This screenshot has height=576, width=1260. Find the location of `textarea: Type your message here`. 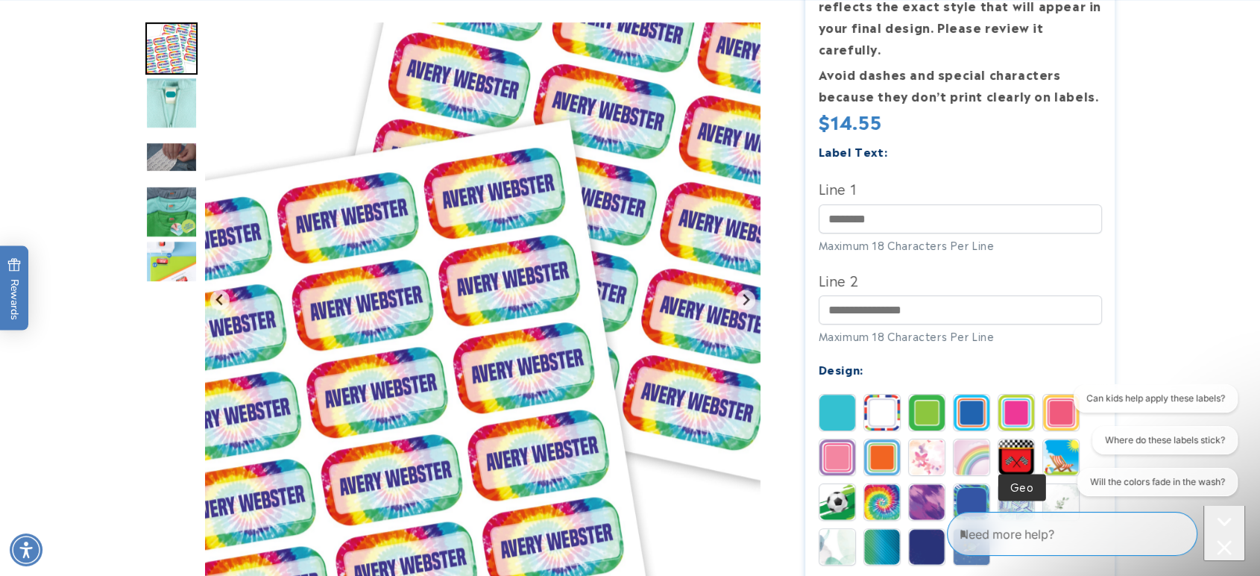

textarea: Type your message here is located at coordinates (113, 28).